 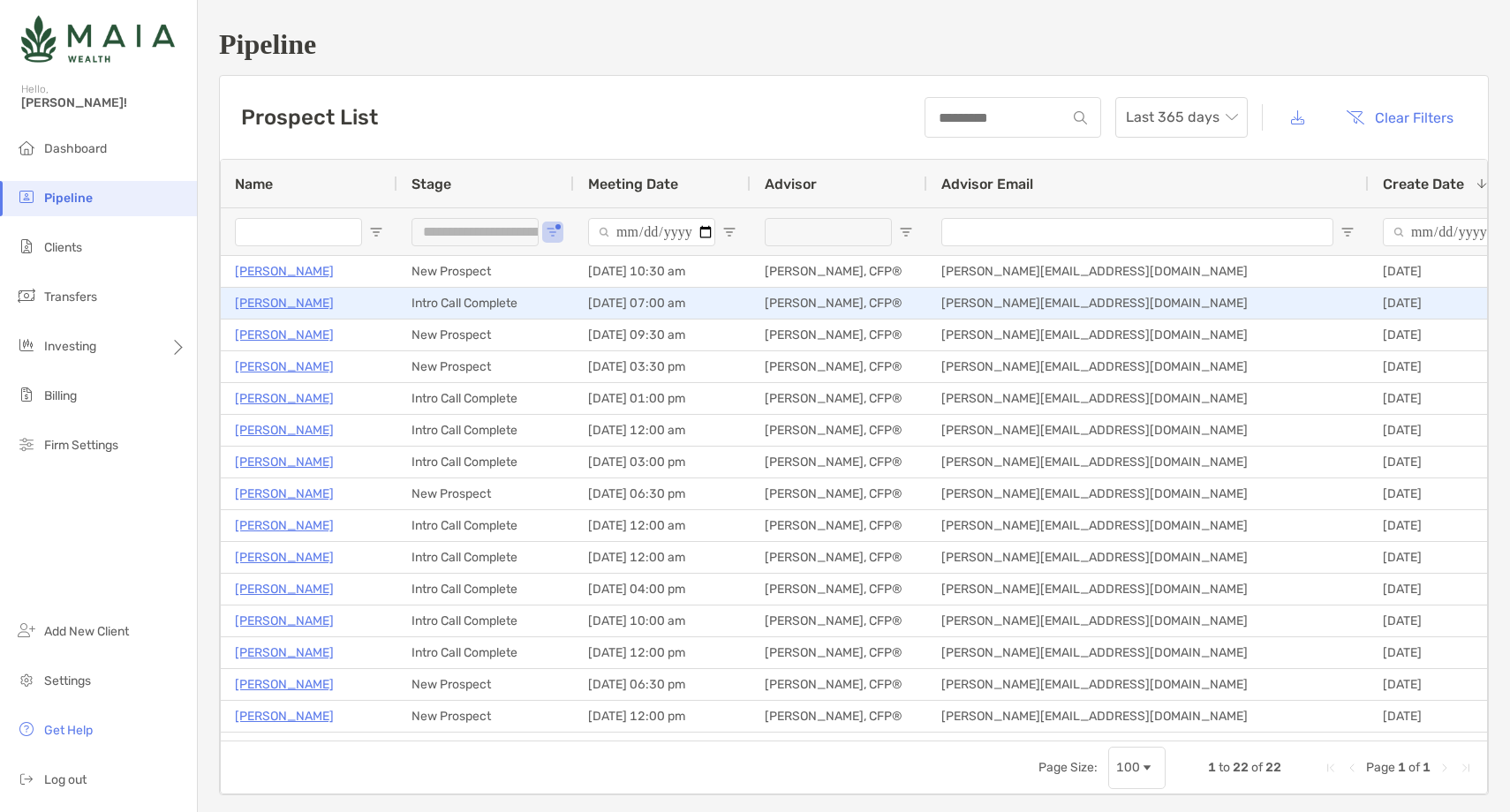 I want to click on span: Add New Client, so click(x=87, y=632).